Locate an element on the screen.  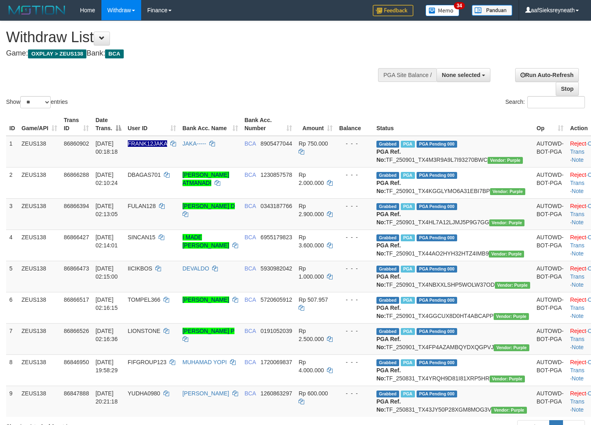
a: Run Auto-Refresh is located at coordinates (547, 75).